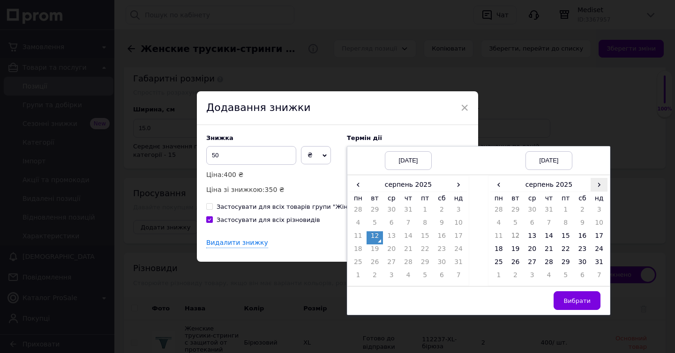  What do you see at coordinates (191, 98) in the screenshot?
I see `li: Пропускает воздух, отсутствует «парниковый эффект»` at bounding box center [191, 98].